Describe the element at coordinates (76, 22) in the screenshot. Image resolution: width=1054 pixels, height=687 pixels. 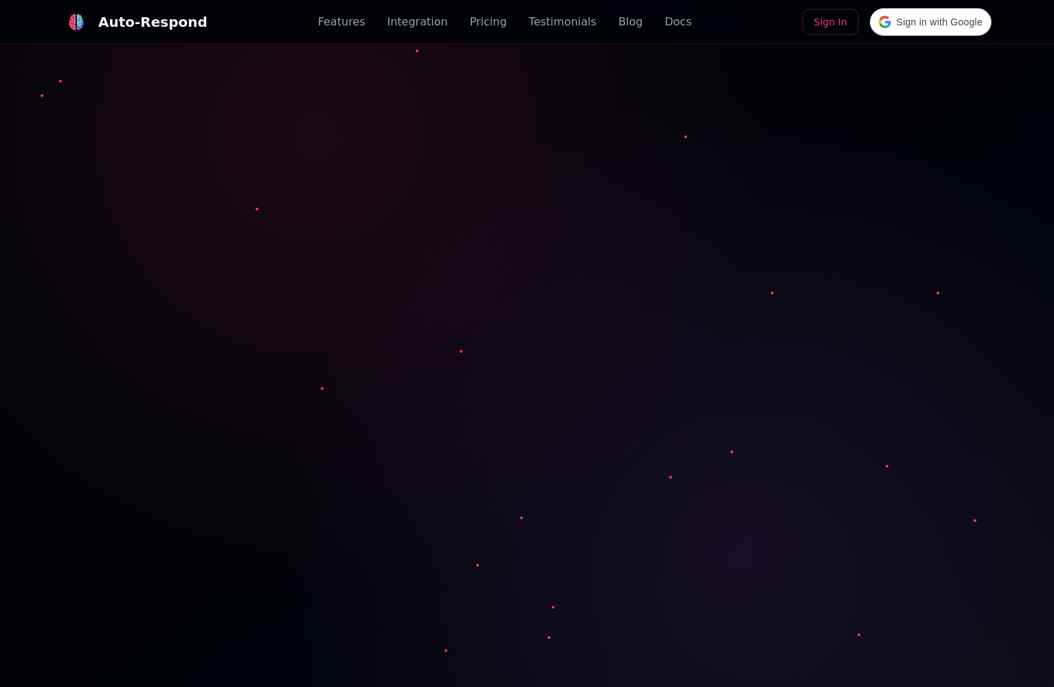
I see `img: logo.svg` at that location.